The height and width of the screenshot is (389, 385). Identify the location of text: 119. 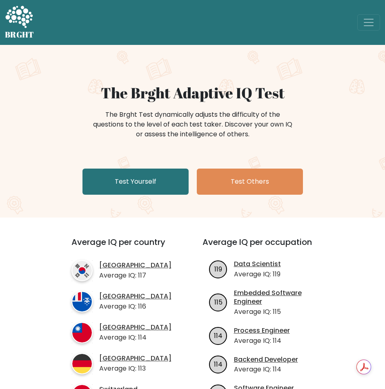
(218, 269).